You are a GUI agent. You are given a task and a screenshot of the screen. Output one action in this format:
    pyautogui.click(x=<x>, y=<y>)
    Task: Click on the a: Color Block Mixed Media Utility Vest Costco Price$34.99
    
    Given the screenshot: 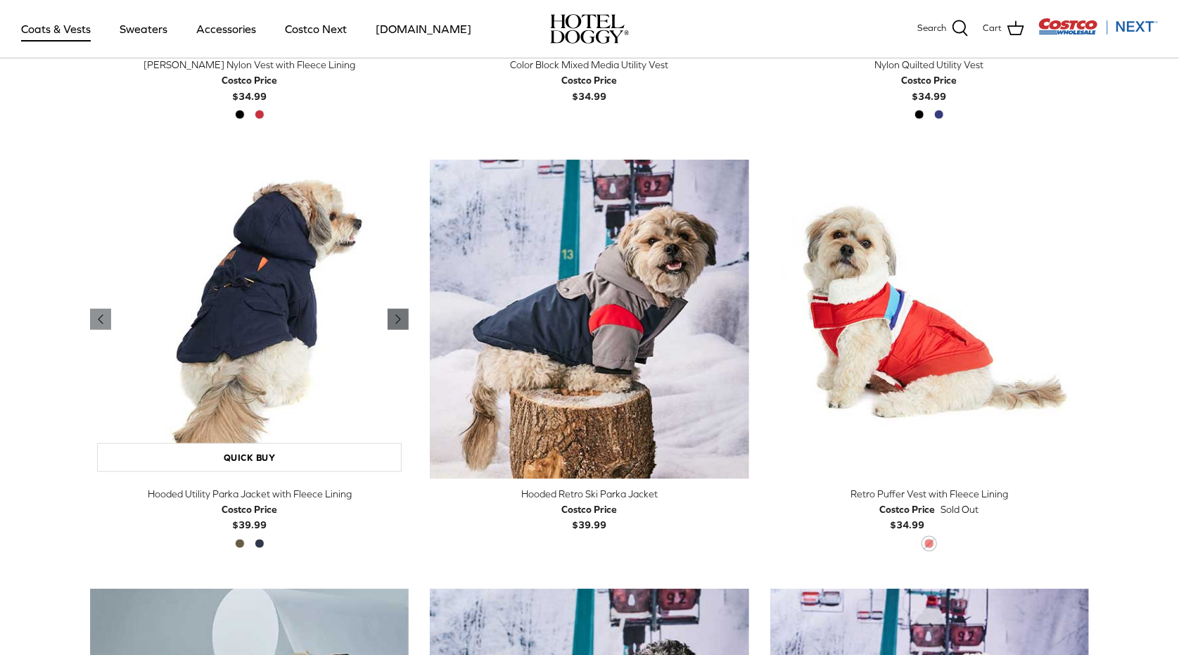 What is the action you would take?
    pyautogui.click(x=589, y=80)
    